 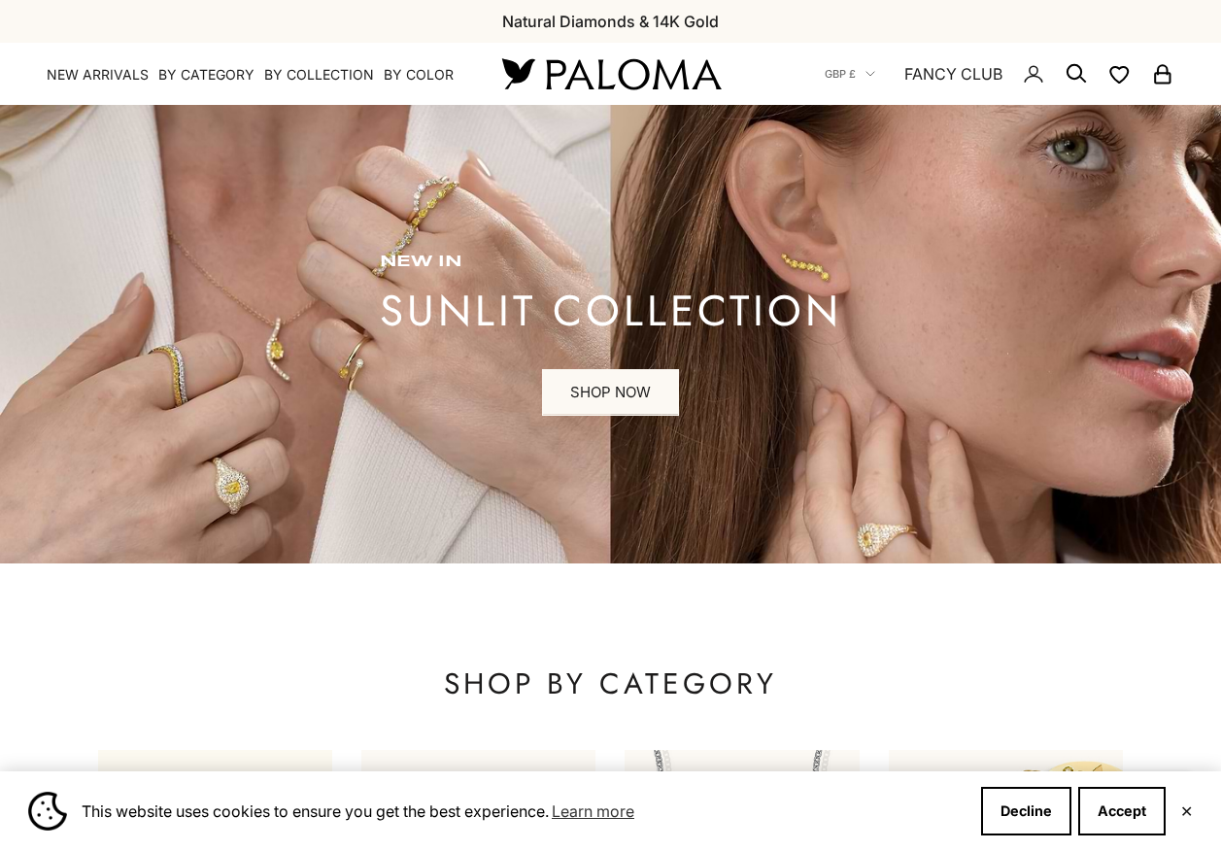 I want to click on summary: By Category, so click(x=206, y=75).